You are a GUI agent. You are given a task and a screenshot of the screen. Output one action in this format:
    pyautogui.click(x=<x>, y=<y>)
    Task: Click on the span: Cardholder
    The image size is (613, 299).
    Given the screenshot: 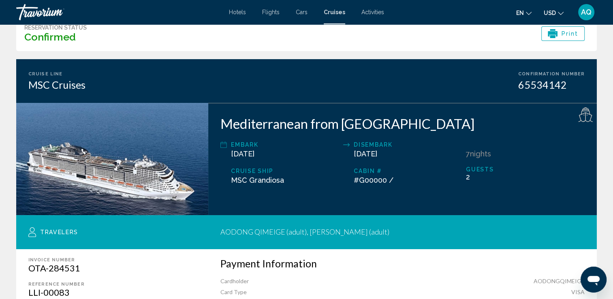 What is the action you would take?
    pyautogui.click(x=235, y=281)
    